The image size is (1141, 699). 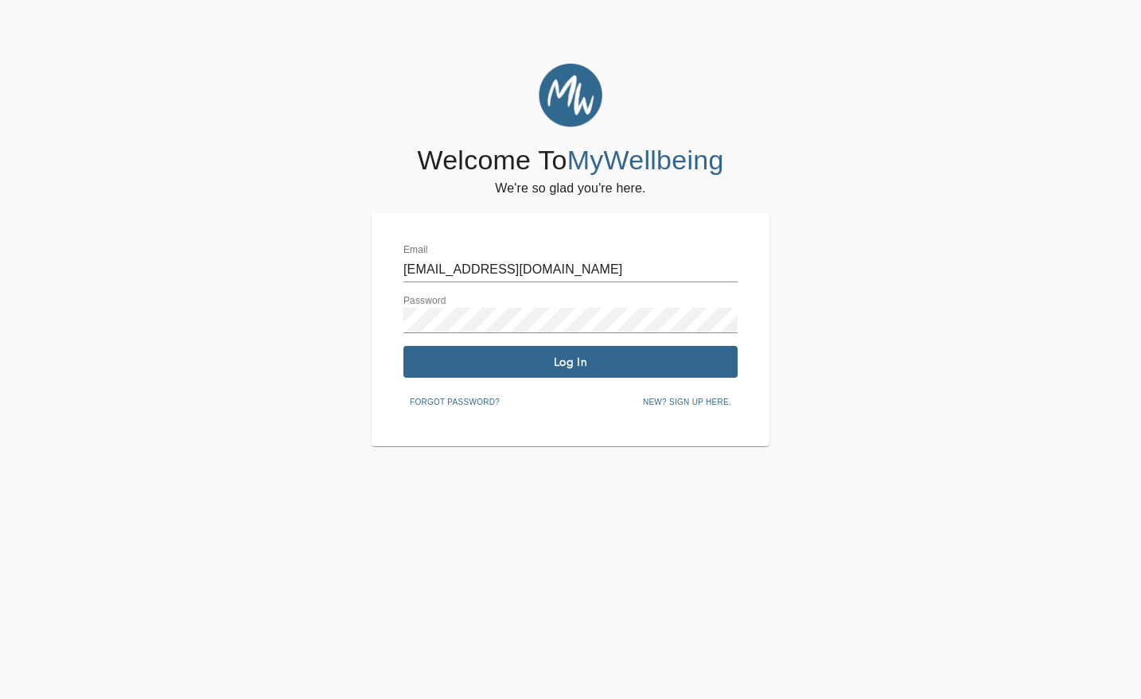 What do you see at coordinates (454, 403) in the screenshot?
I see `span: Forgot password?` at bounding box center [454, 403].